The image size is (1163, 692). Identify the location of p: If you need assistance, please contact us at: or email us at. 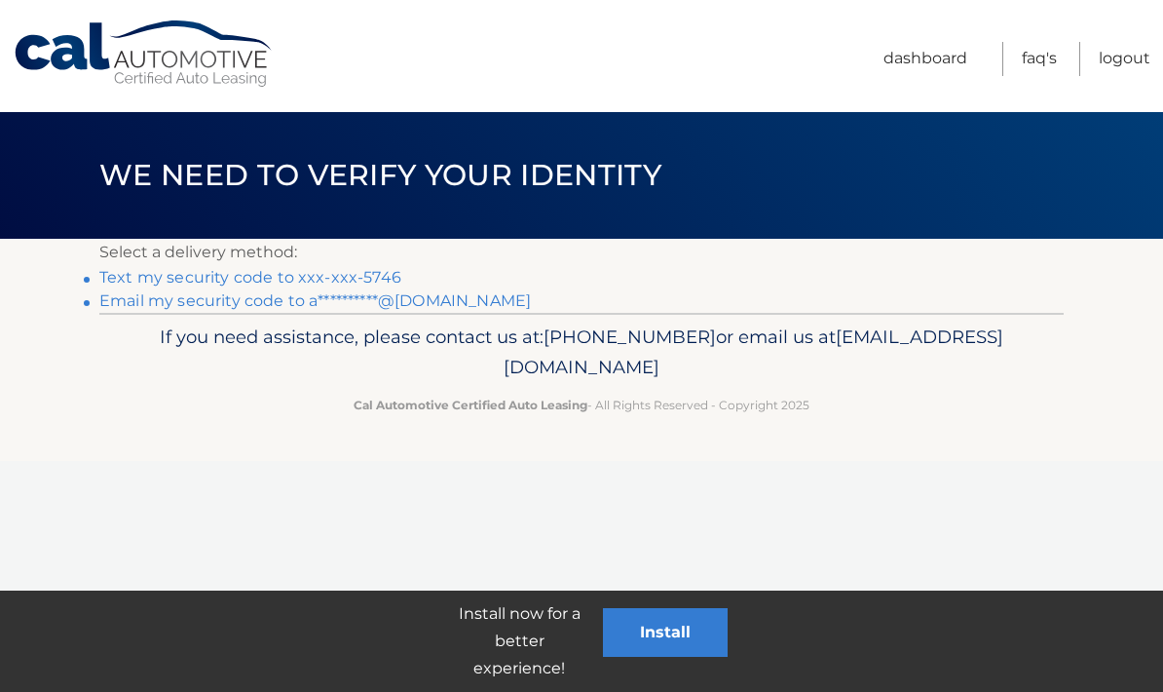
(582, 353).